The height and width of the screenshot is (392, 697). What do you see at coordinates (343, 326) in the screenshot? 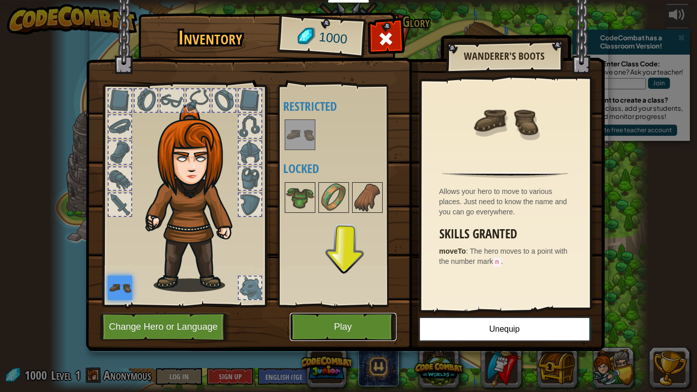
I see `button: Play` at bounding box center [343, 326].